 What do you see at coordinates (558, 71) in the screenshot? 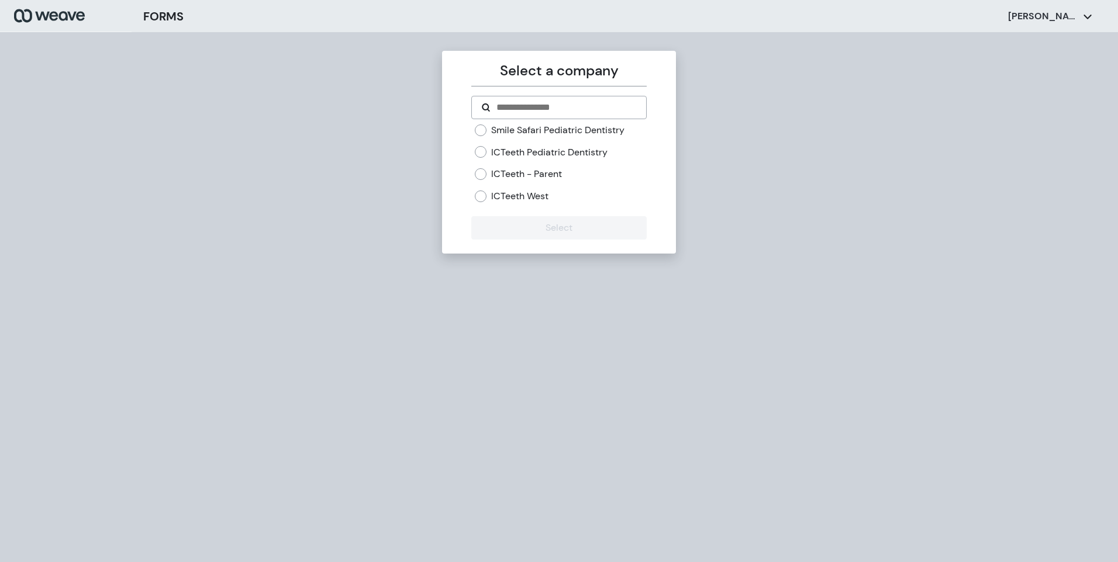
I see `p: Select a company` at bounding box center [558, 71].